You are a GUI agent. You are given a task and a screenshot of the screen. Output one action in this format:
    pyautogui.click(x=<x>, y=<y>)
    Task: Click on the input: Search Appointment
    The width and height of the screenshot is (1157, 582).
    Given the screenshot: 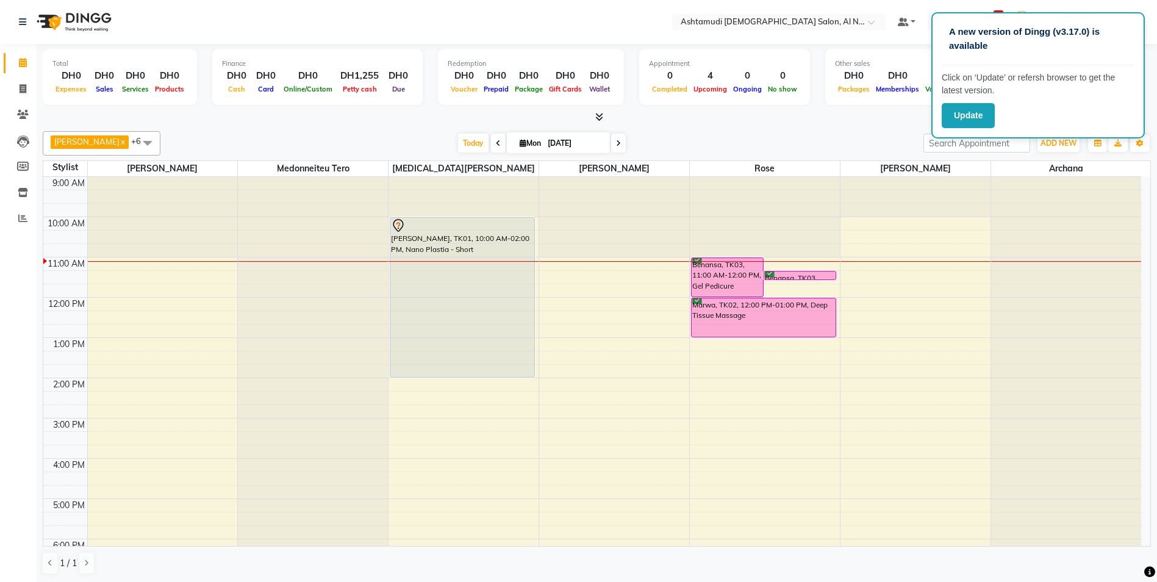 What is the action you would take?
    pyautogui.click(x=977, y=143)
    